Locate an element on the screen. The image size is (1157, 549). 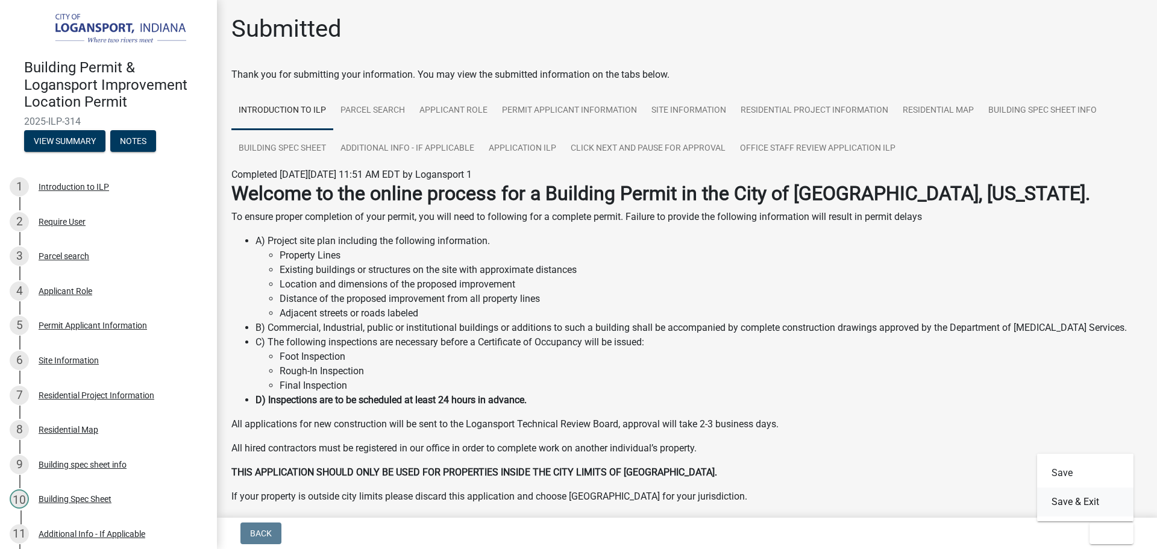
h1: Submitted is located at coordinates (286, 29).